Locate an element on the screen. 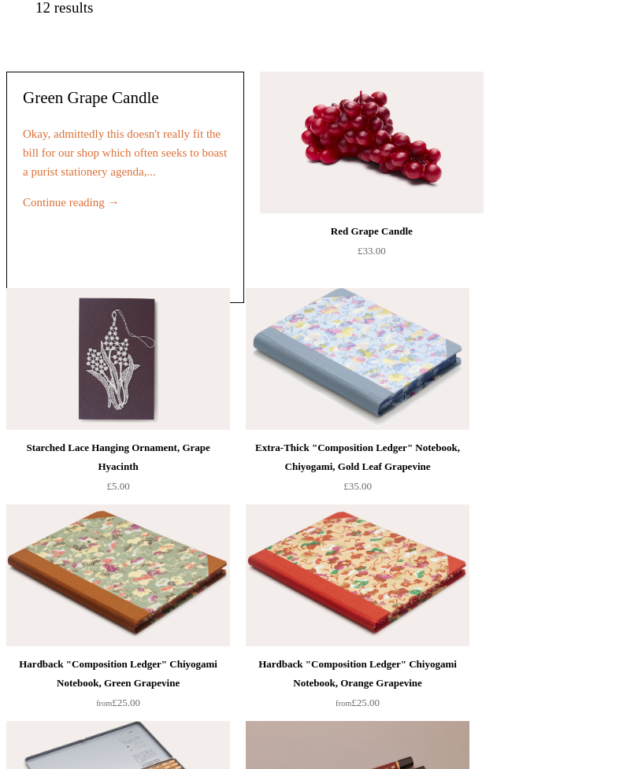  a: Starched Lace Hanging Ornament, Grape Hyacinth £5.00 is located at coordinates (118, 472).